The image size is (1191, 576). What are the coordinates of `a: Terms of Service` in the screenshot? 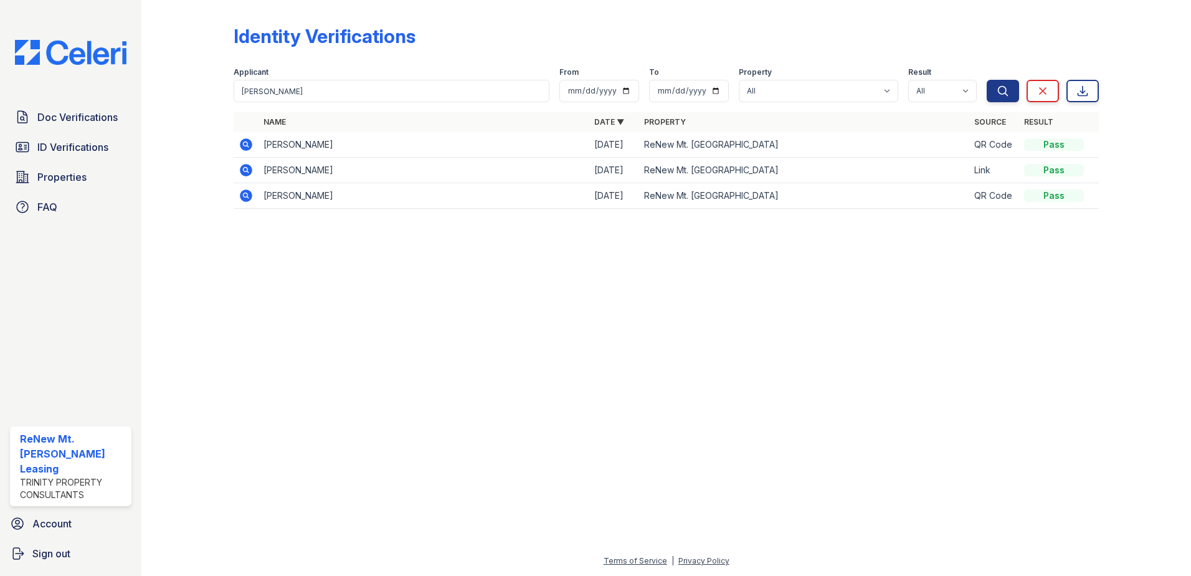 It's located at (635, 560).